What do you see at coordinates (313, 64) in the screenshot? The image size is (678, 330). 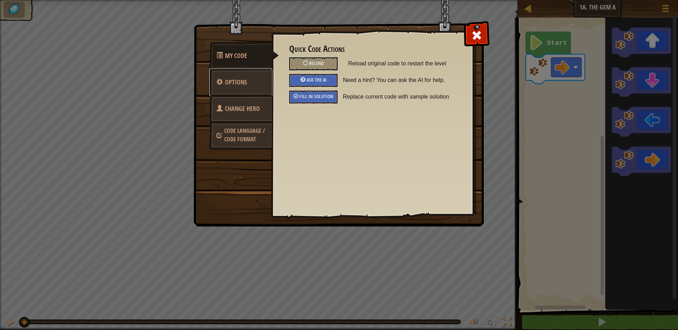 I see `div: Reload original code to restart the level` at bounding box center [313, 64].